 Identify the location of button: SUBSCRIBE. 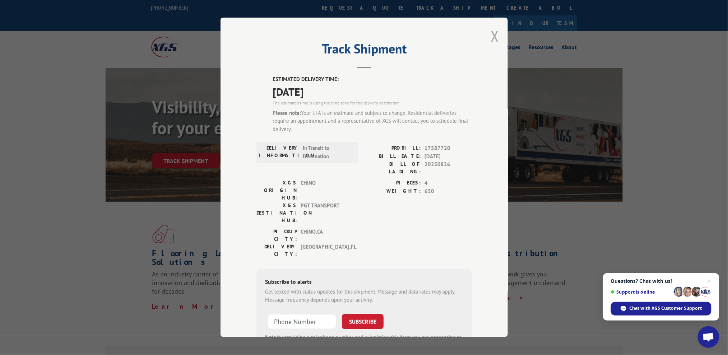
(363, 322).